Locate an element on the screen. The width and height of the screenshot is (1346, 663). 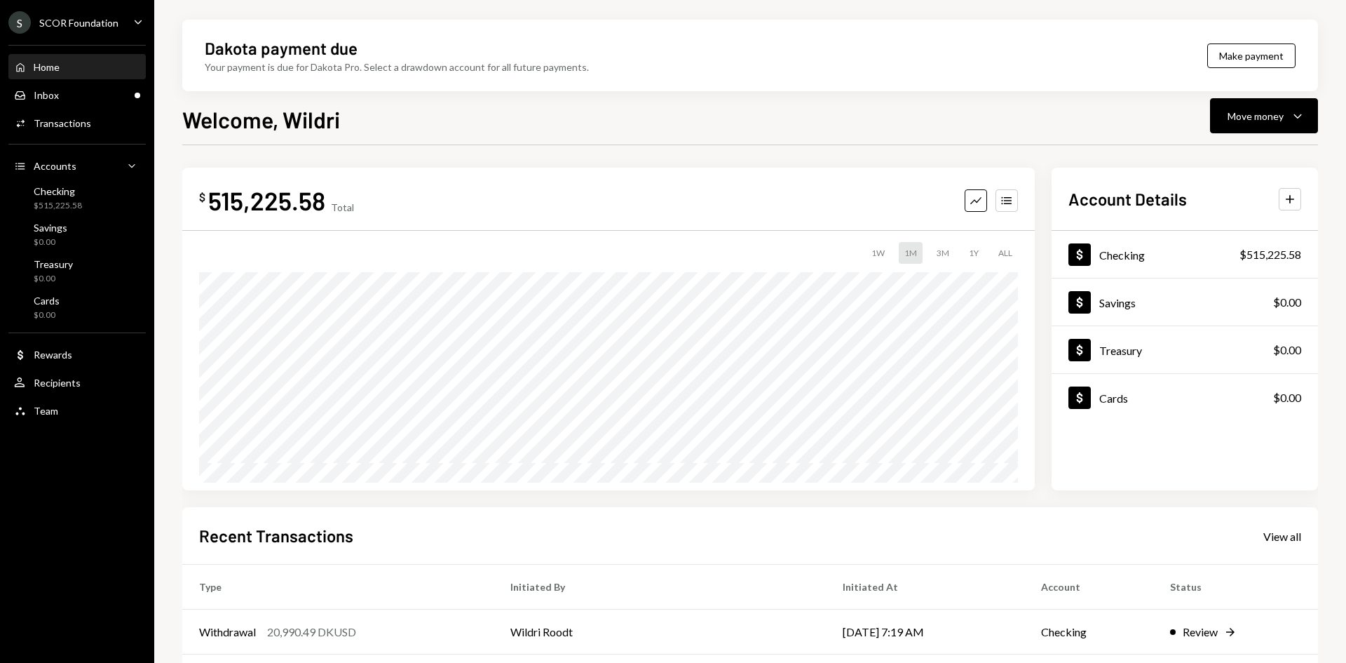
div: Move money is located at coordinates (1256, 116).